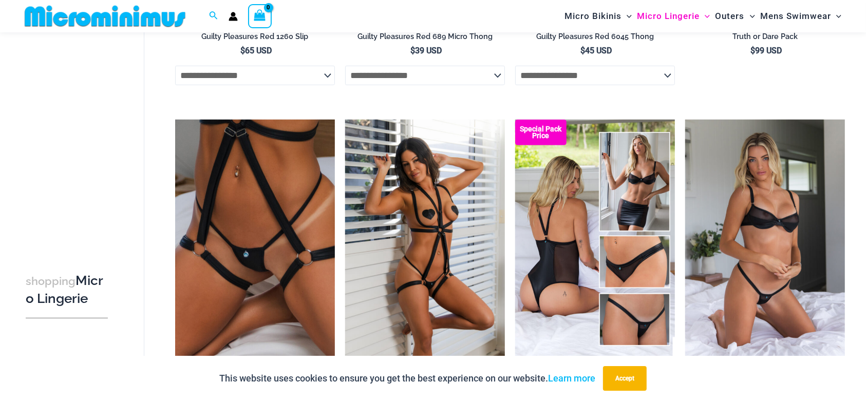  I want to click on span: shopping, so click(50, 280).